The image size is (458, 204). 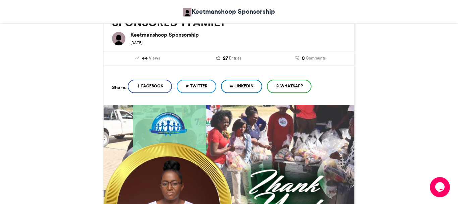 What do you see at coordinates (229, 11) in the screenshot?
I see `a: Keetmanshoop Sponsorship` at bounding box center [229, 11].